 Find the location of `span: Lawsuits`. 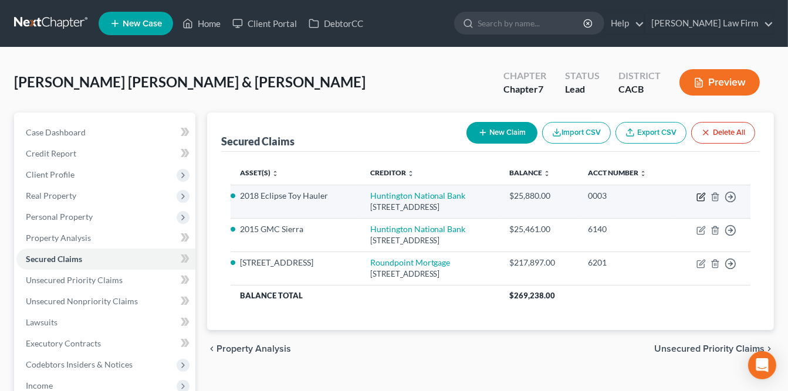

span: Lawsuits is located at coordinates (42, 322).